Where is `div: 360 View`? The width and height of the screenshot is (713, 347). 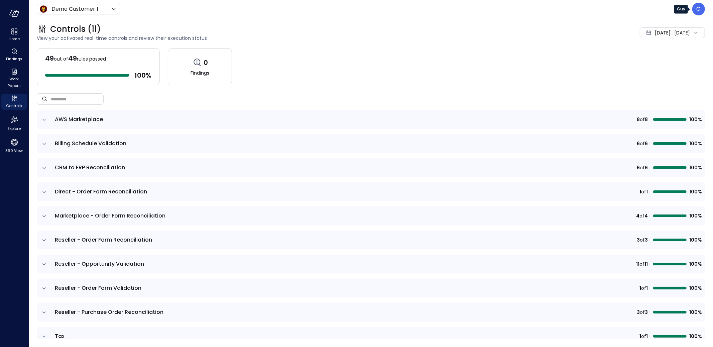
div: 360 View is located at coordinates (14, 145).